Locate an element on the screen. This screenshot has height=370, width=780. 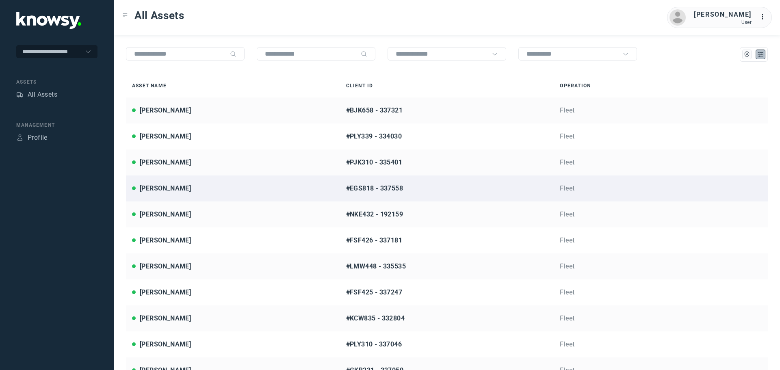
div: #PJK310 - 335401 is located at coordinates (447, 163).